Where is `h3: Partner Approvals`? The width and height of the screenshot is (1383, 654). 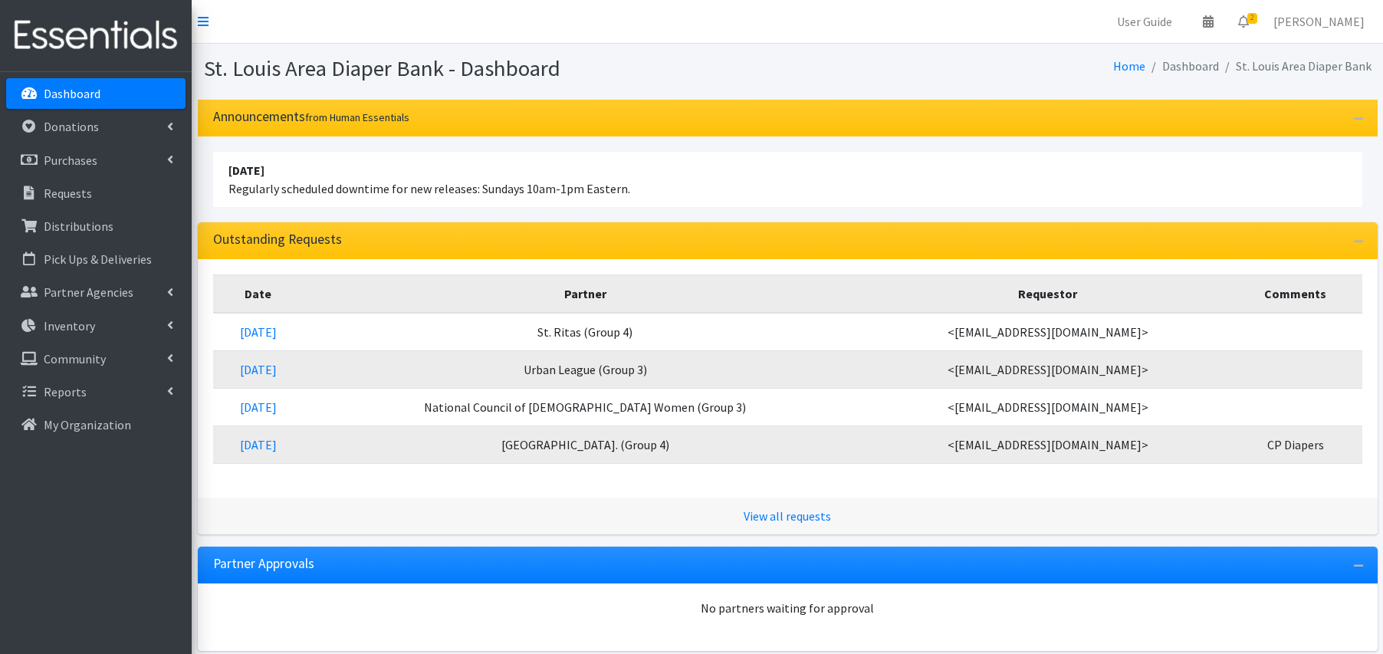
h3: Partner Approvals is located at coordinates (264, 564).